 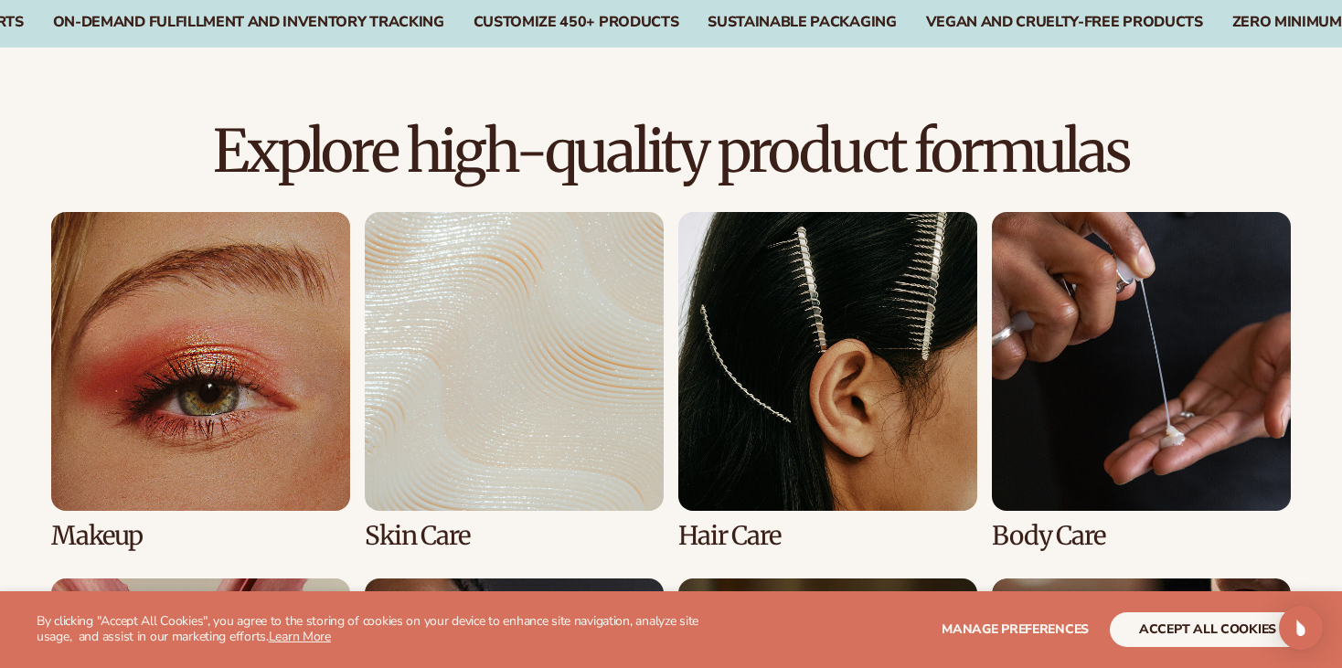 I want to click on button: Manage preferences, so click(x=1015, y=630).